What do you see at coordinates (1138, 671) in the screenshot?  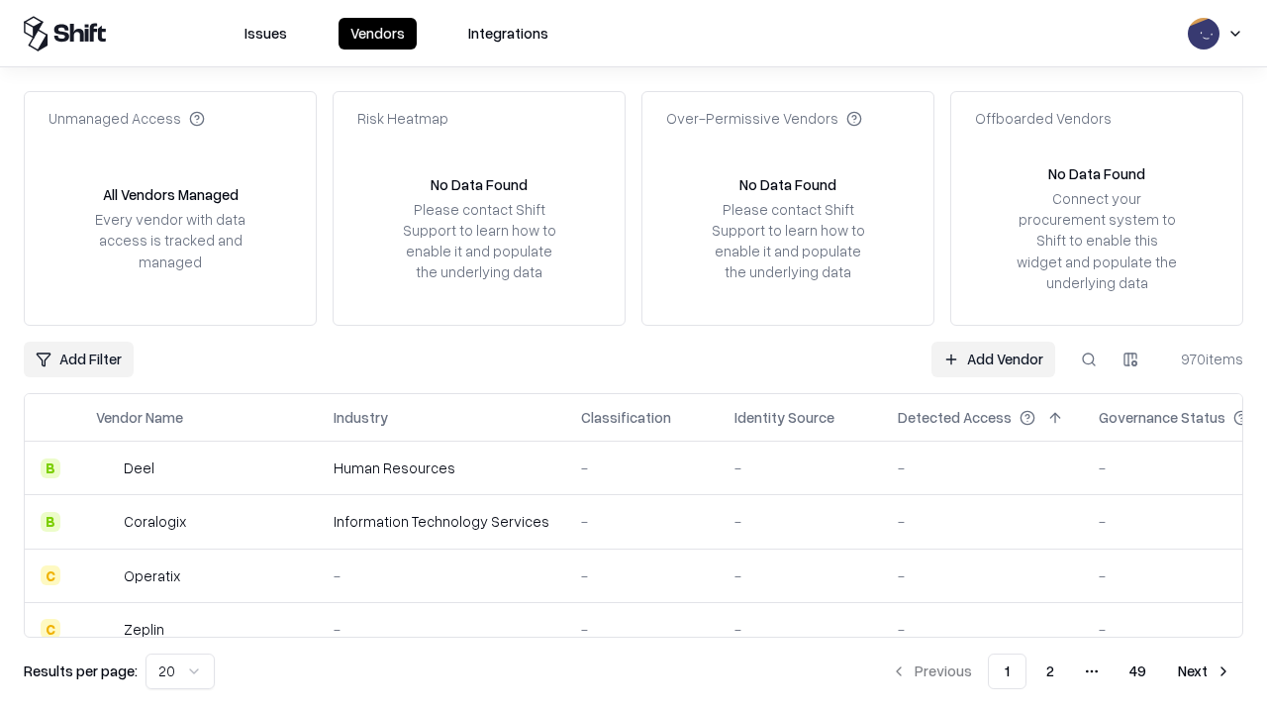 I see `button: 49` at bounding box center [1138, 671].